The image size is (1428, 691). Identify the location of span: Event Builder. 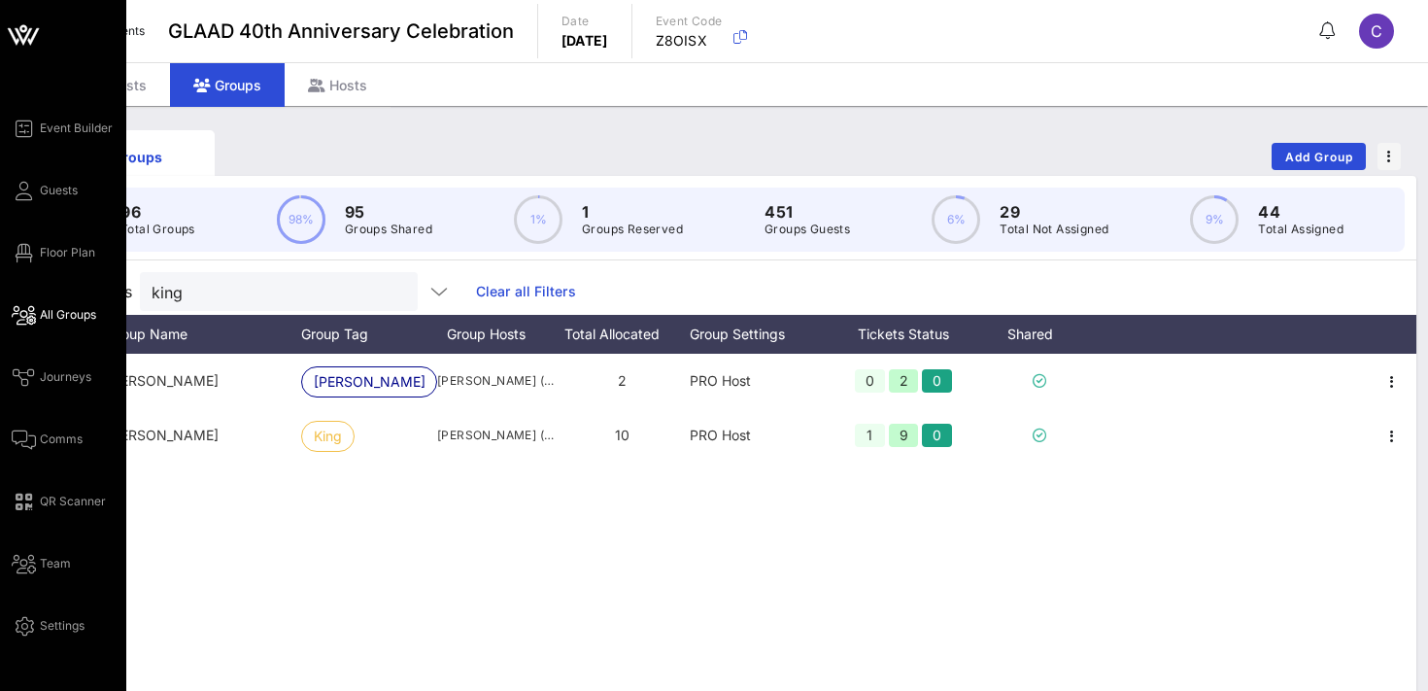
(76, 128).